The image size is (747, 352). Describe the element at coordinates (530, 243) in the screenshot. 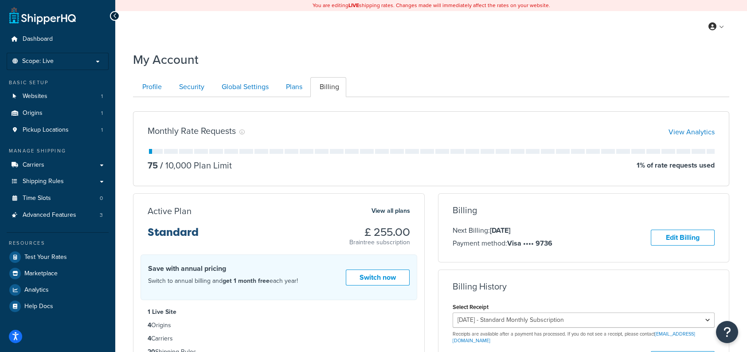

I see `strong: Visa •••• 9736` at that location.